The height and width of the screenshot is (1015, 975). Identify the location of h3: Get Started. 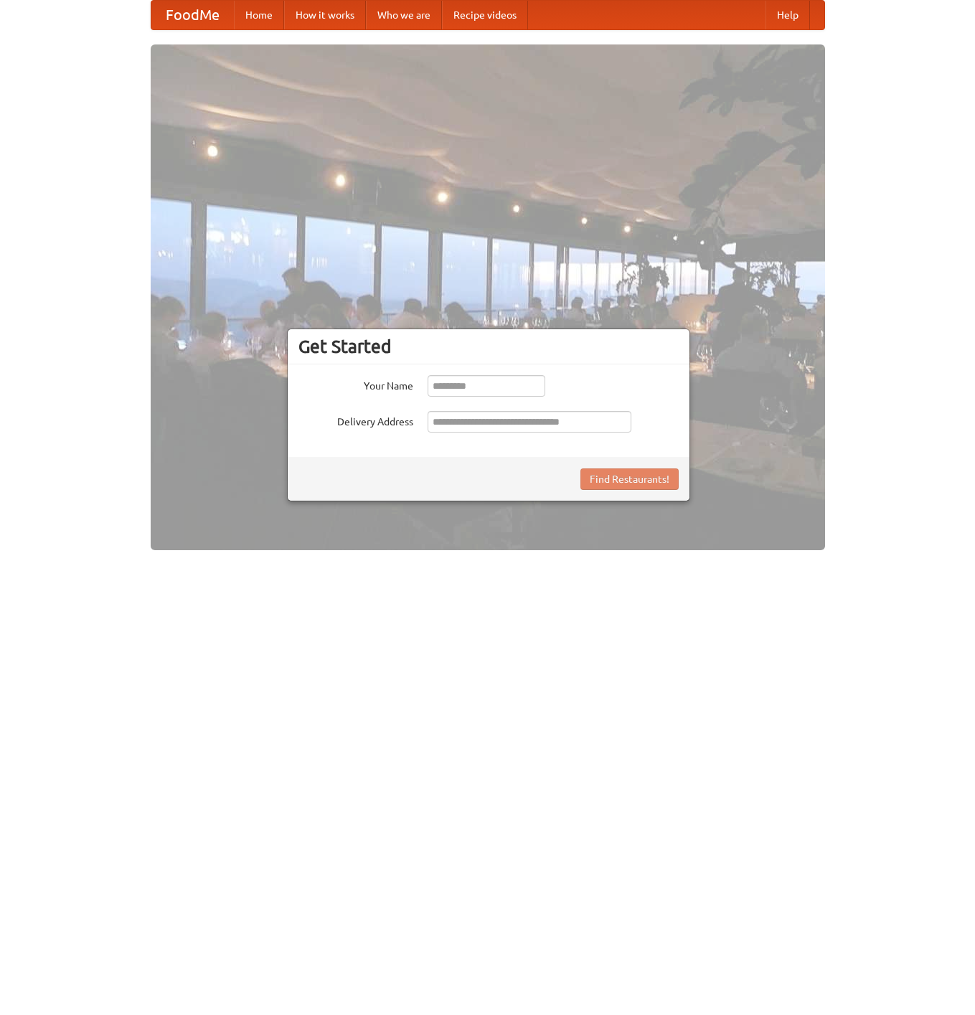
(488, 346).